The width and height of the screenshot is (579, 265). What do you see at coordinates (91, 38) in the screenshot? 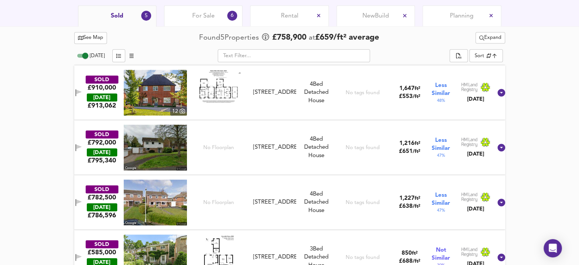
I see `button: See Map` at bounding box center [91, 38].